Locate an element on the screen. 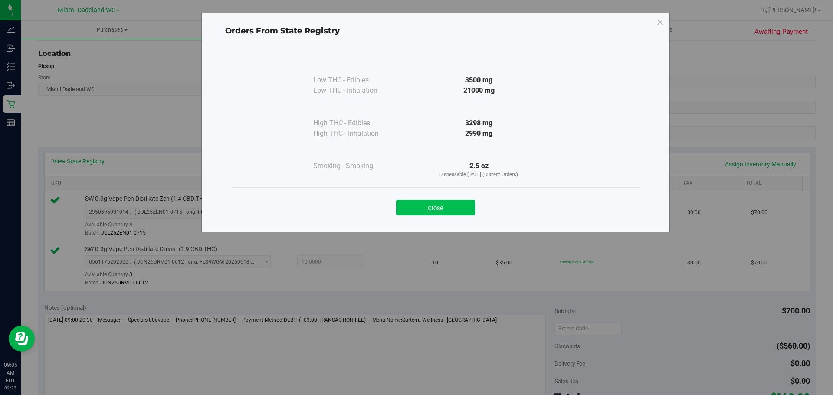 The height and width of the screenshot is (395, 833). div: 21000 mg is located at coordinates (479, 91).